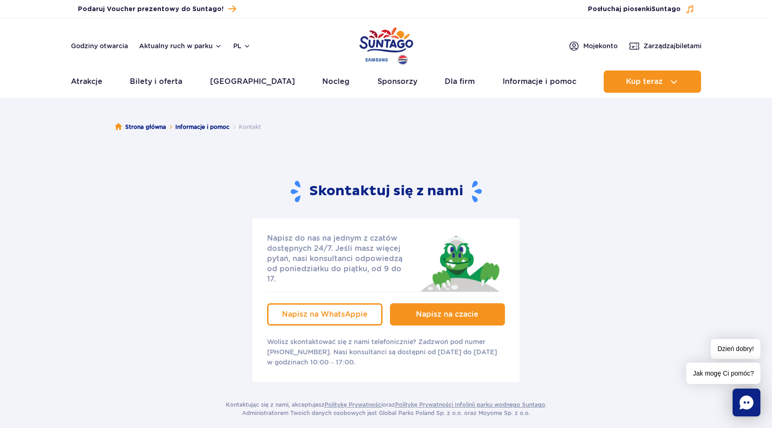 Image resolution: width=772 pixels, height=428 pixels. What do you see at coordinates (336, 82) in the screenshot?
I see `a: Nocleg` at bounding box center [336, 82].